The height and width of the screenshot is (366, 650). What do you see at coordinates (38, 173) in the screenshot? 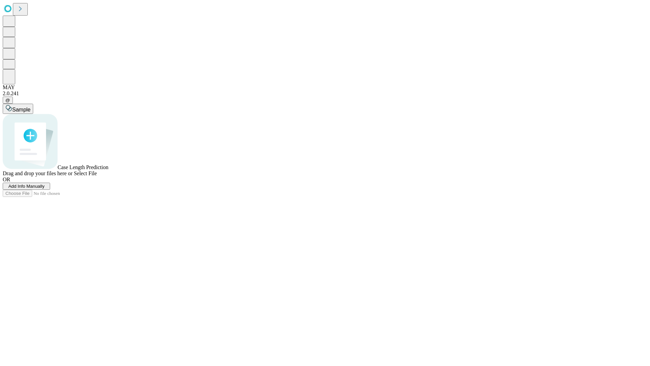
I see `span: Drag and drop your files here or` at bounding box center [38, 173].